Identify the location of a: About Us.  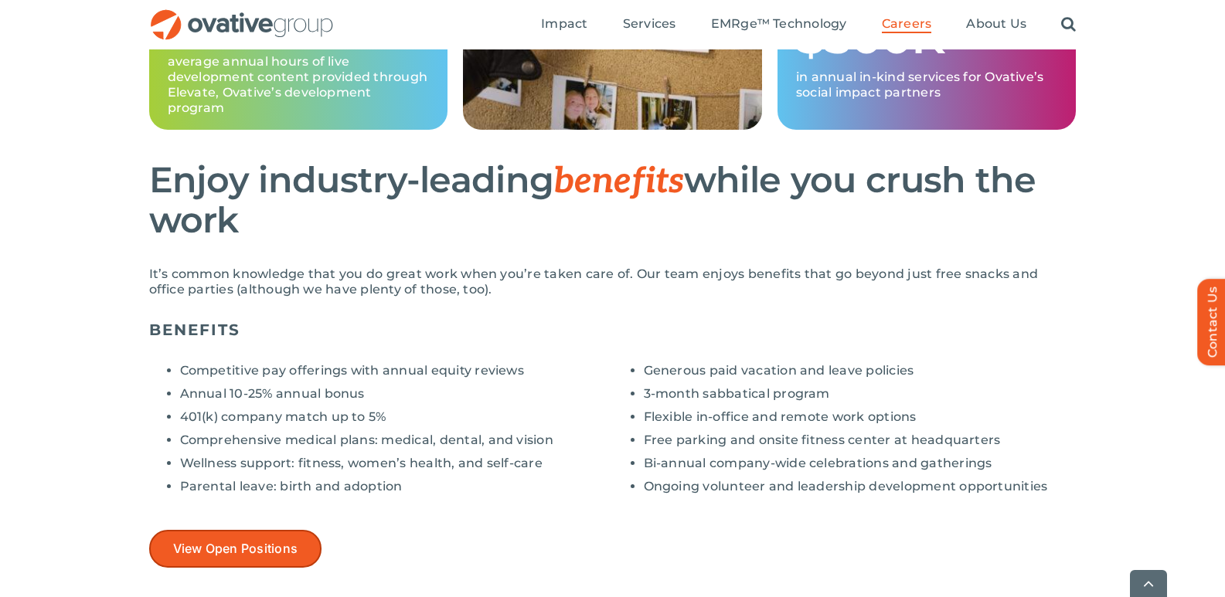
(996, 25).